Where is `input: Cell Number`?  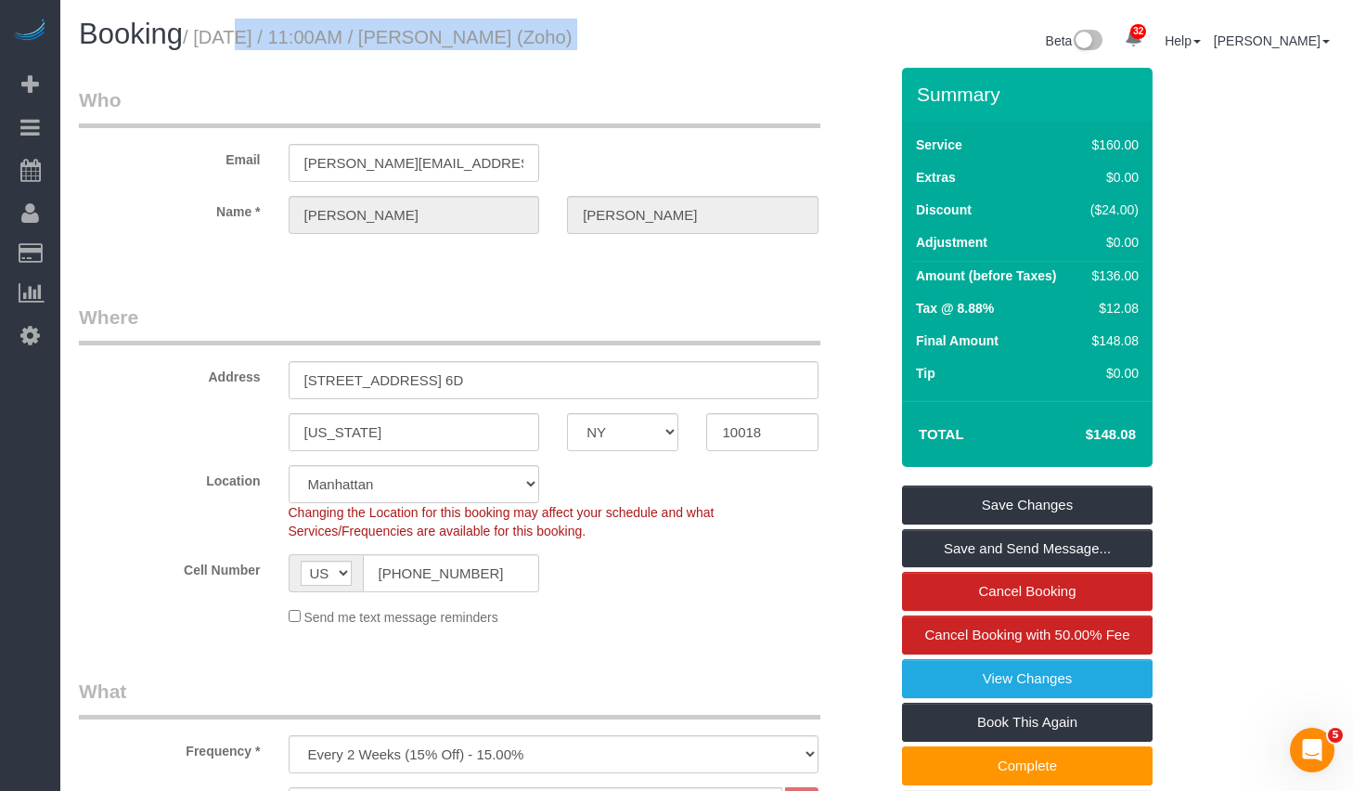
input: Cell Number is located at coordinates (451, 573).